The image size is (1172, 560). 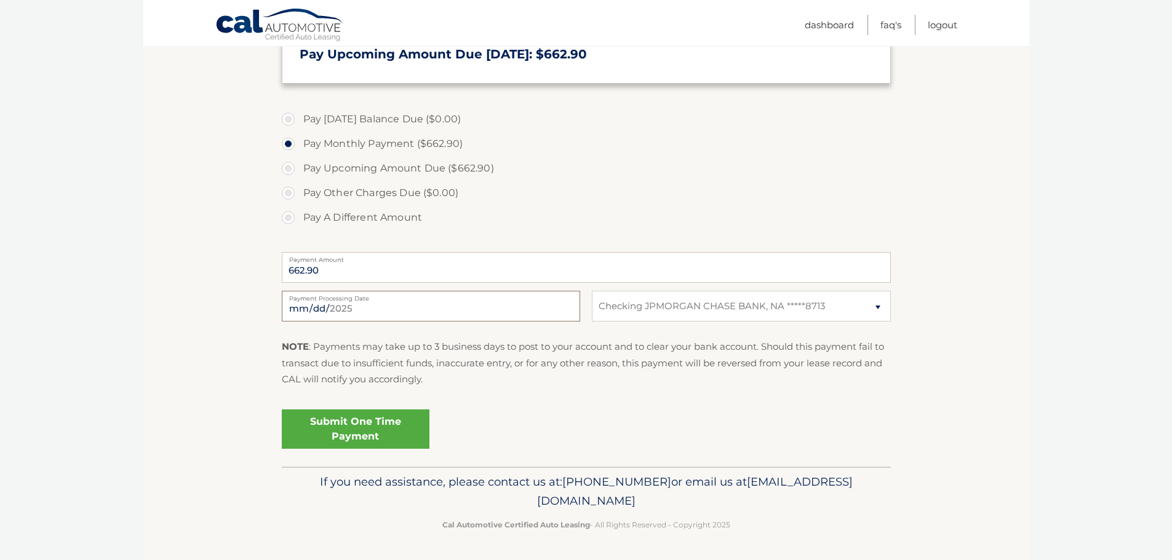 I want to click on a: Logout, so click(x=942, y=25).